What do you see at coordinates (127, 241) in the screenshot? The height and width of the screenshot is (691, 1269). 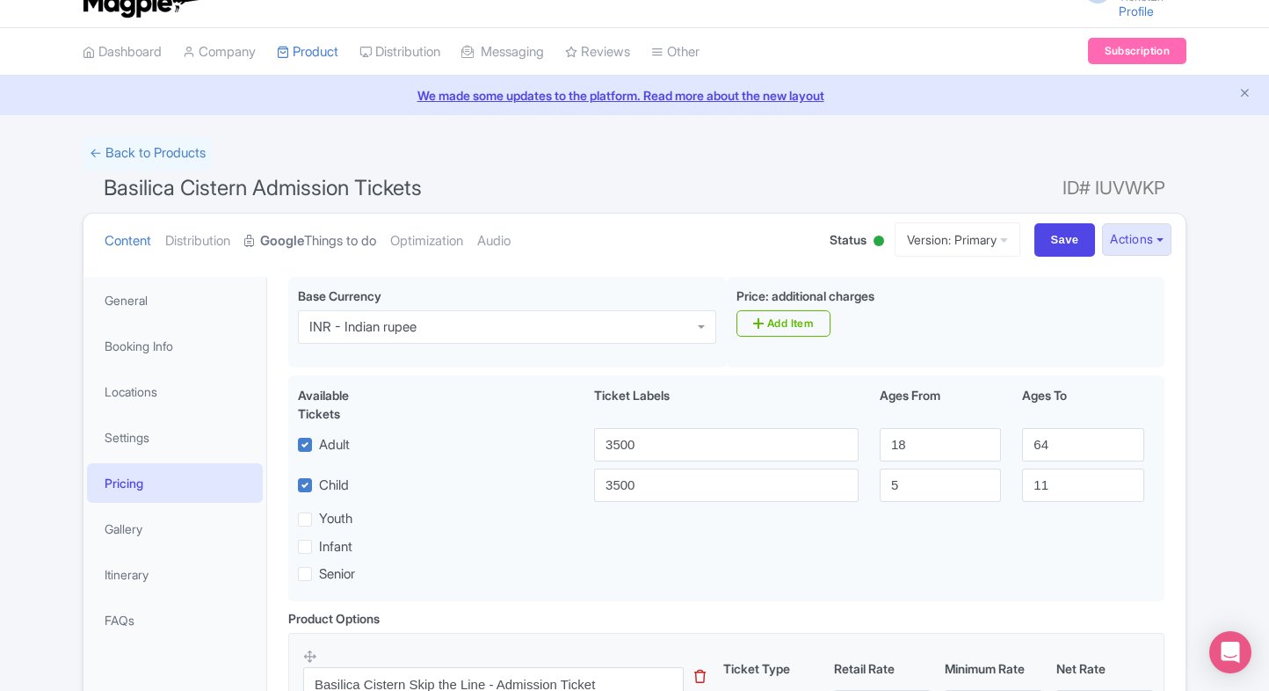 I see `a: Content` at bounding box center [127, 241].